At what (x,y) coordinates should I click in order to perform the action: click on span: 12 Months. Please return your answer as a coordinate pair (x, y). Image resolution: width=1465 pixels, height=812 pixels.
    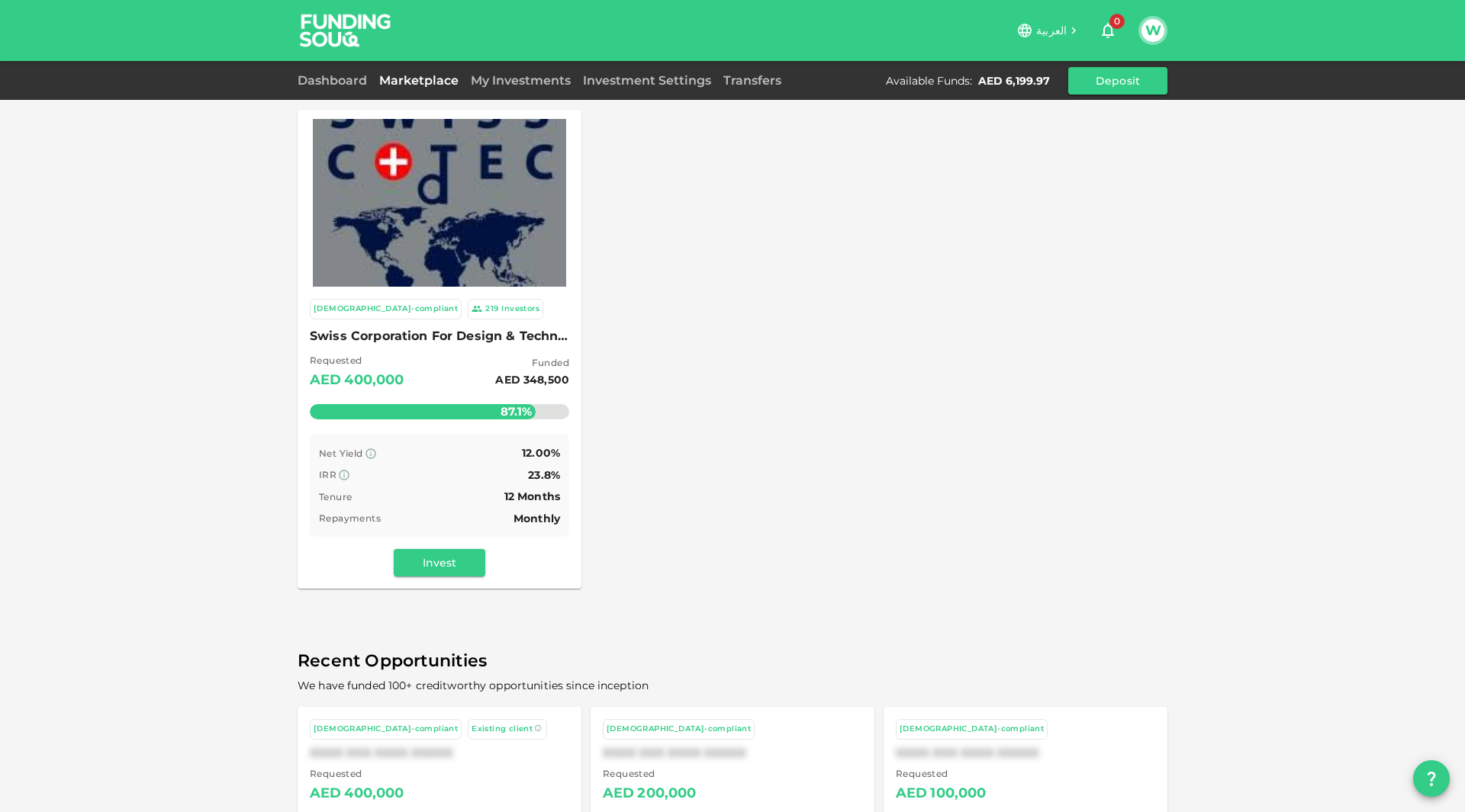
    Looking at the image, I should click on (531, 496).